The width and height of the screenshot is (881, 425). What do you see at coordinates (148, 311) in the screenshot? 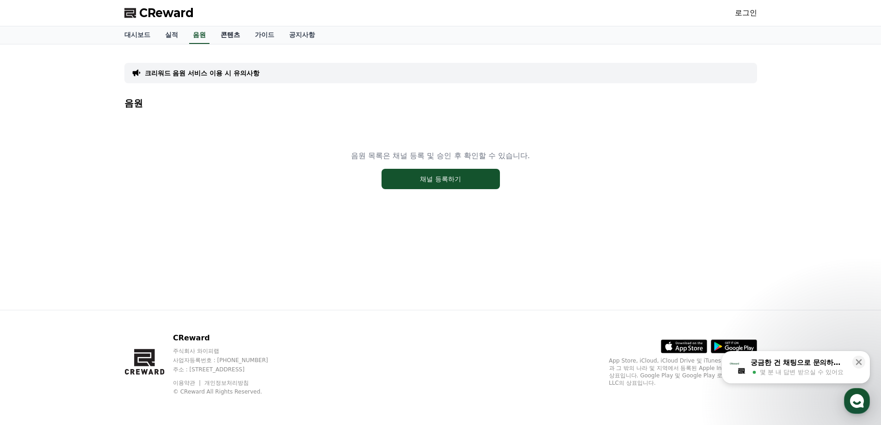
I see `span: 설정` at bounding box center [148, 311].